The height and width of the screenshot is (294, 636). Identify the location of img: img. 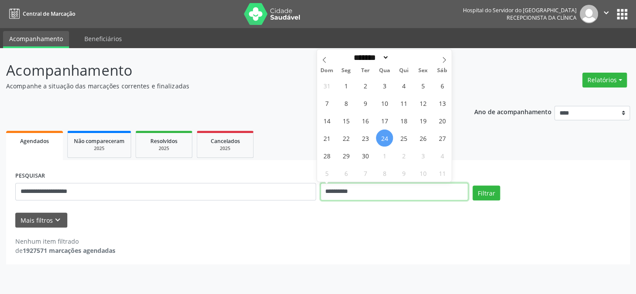
(589, 14).